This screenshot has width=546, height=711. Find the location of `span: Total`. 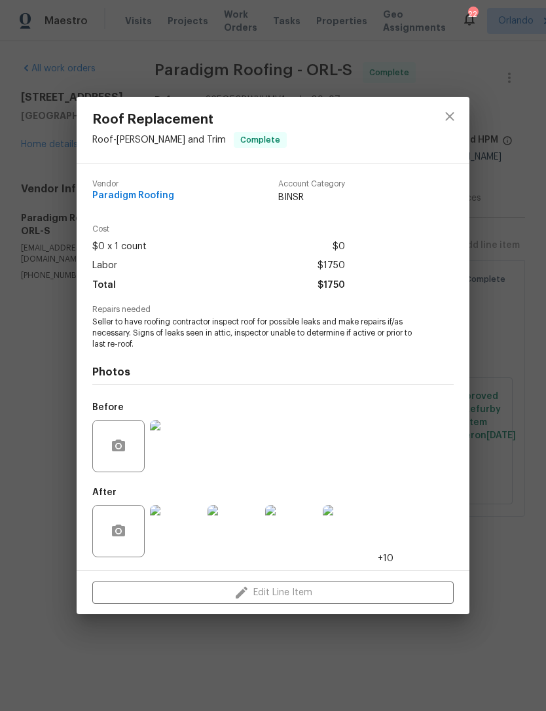

span: Total is located at coordinates (104, 285).